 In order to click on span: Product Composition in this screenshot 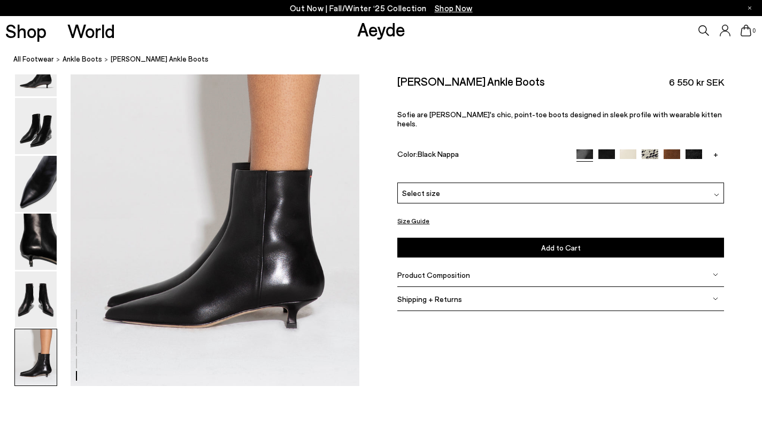, I will do `click(434, 274)`.